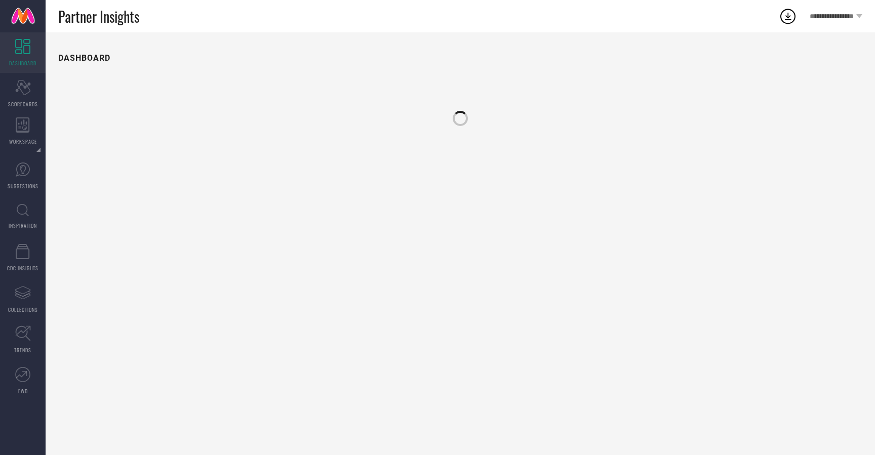 This screenshot has width=875, height=455. I want to click on span: WORKSPACE, so click(23, 141).